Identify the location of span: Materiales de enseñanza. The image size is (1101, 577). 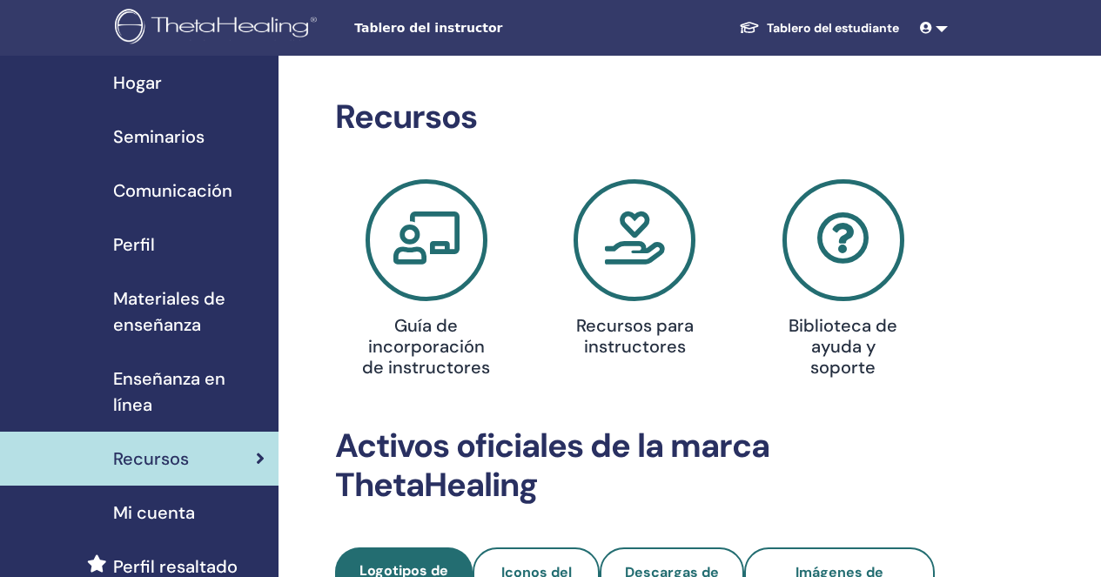
(189, 312).